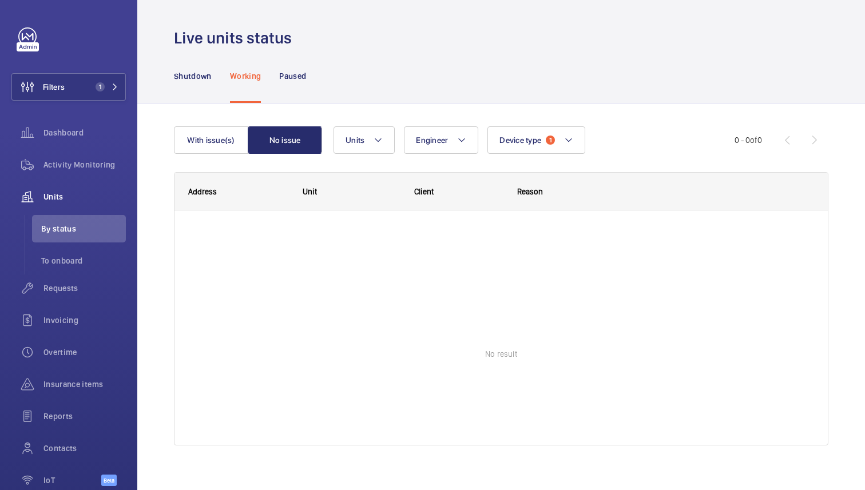  I want to click on span: Dashboard, so click(85, 133).